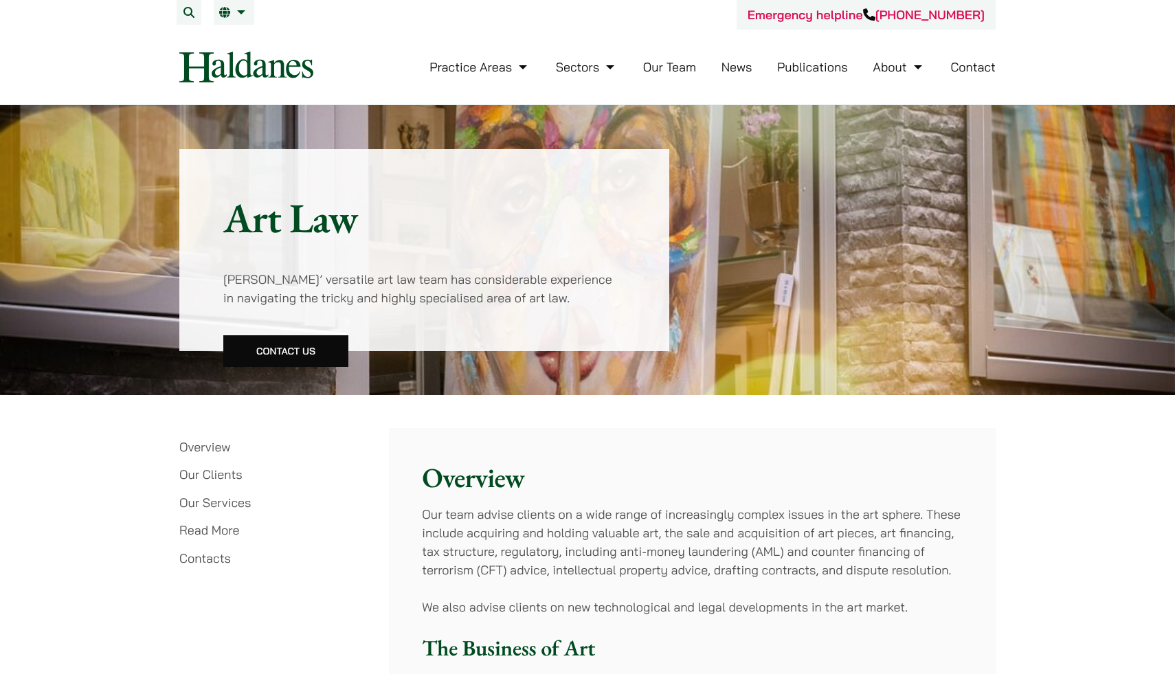 The image size is (1175, 674). What do you see at coordinates (205, 558) in the screenshot?
I see `a: Contacts` at bounding box center [205, 558].